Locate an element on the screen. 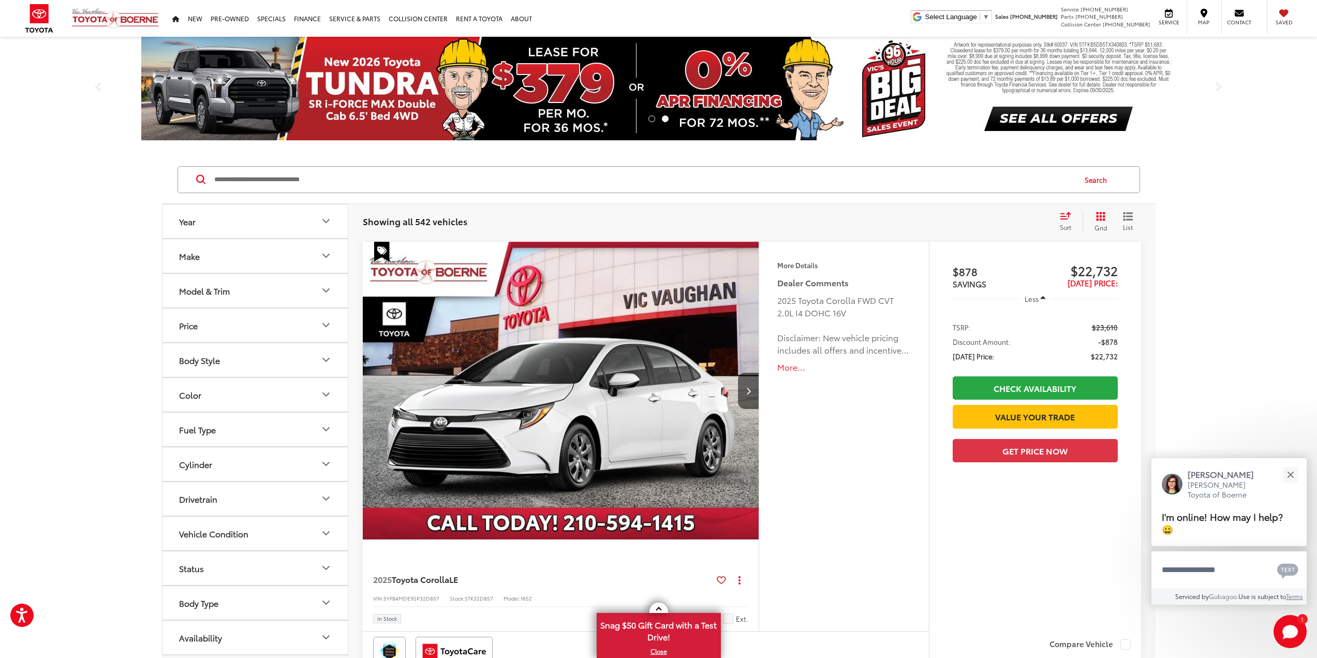  span: Select Language is located at coordinates (951, 17).